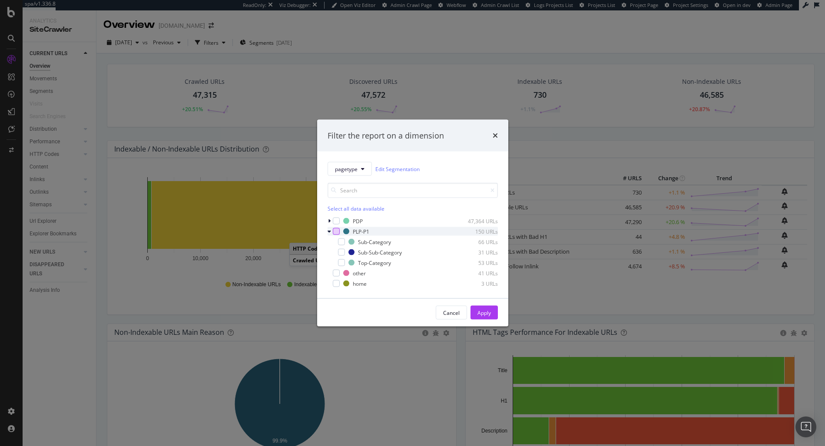 This screenshot has height=446, width=825. I want to click on div: 31 URLs, so click(477, 252).